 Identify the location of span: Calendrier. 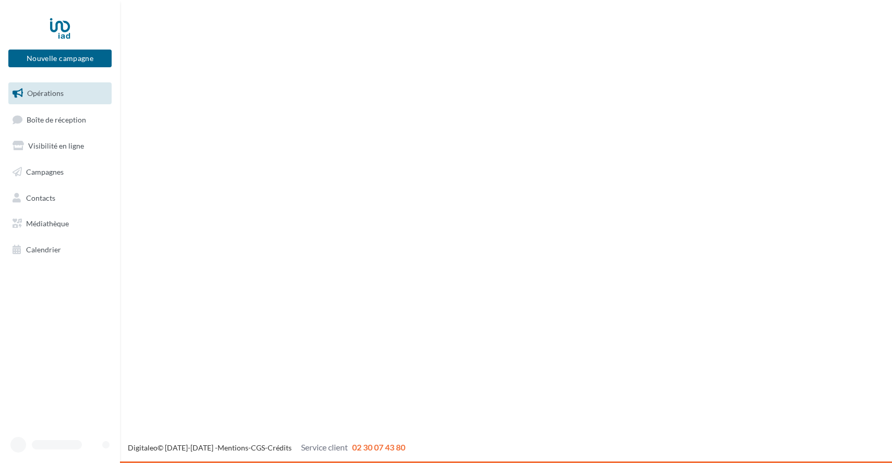
(43, 249).